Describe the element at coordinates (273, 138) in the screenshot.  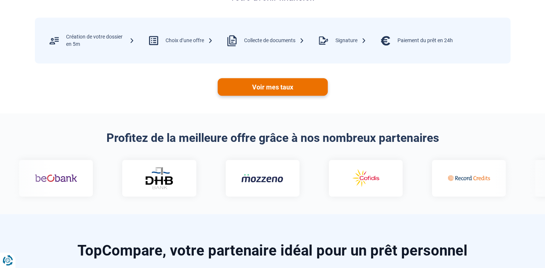
I see `h2: Profitez de la meilleure offre grâce à nos nombreux partenaires` at that location.